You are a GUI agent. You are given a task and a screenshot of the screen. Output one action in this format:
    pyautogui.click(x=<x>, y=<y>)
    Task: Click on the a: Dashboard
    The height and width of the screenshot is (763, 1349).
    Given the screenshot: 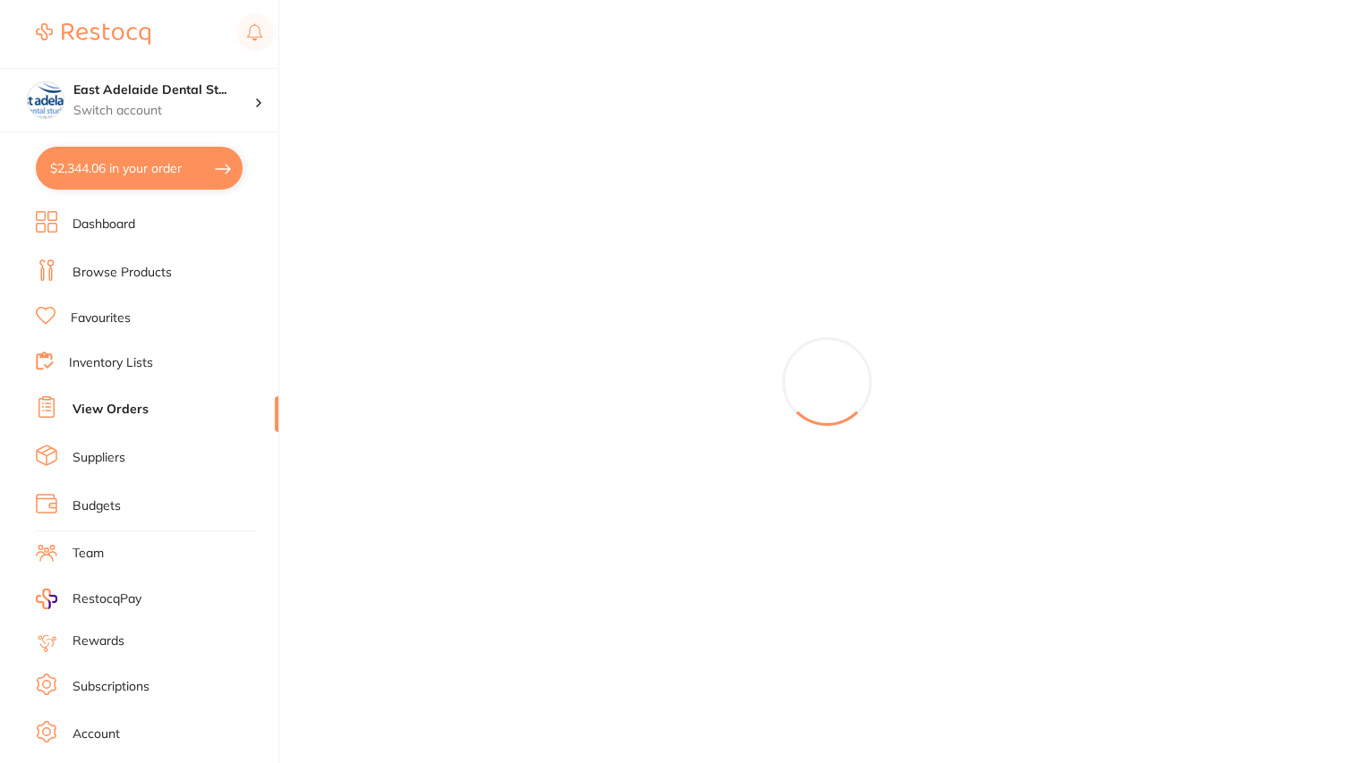 What is the action you would take?
    pyautogui.click(x=104, y=225)
    